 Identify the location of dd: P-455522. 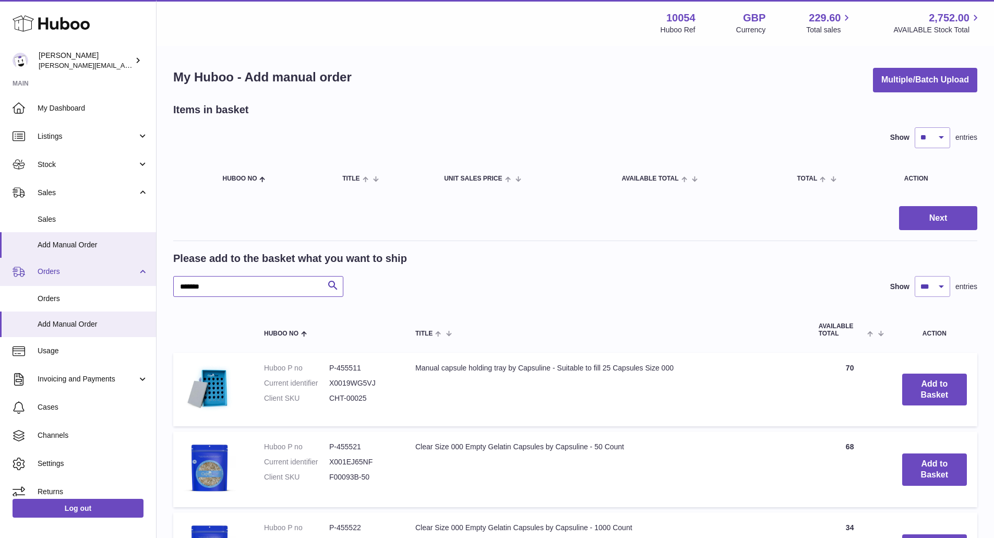
(362, 527).